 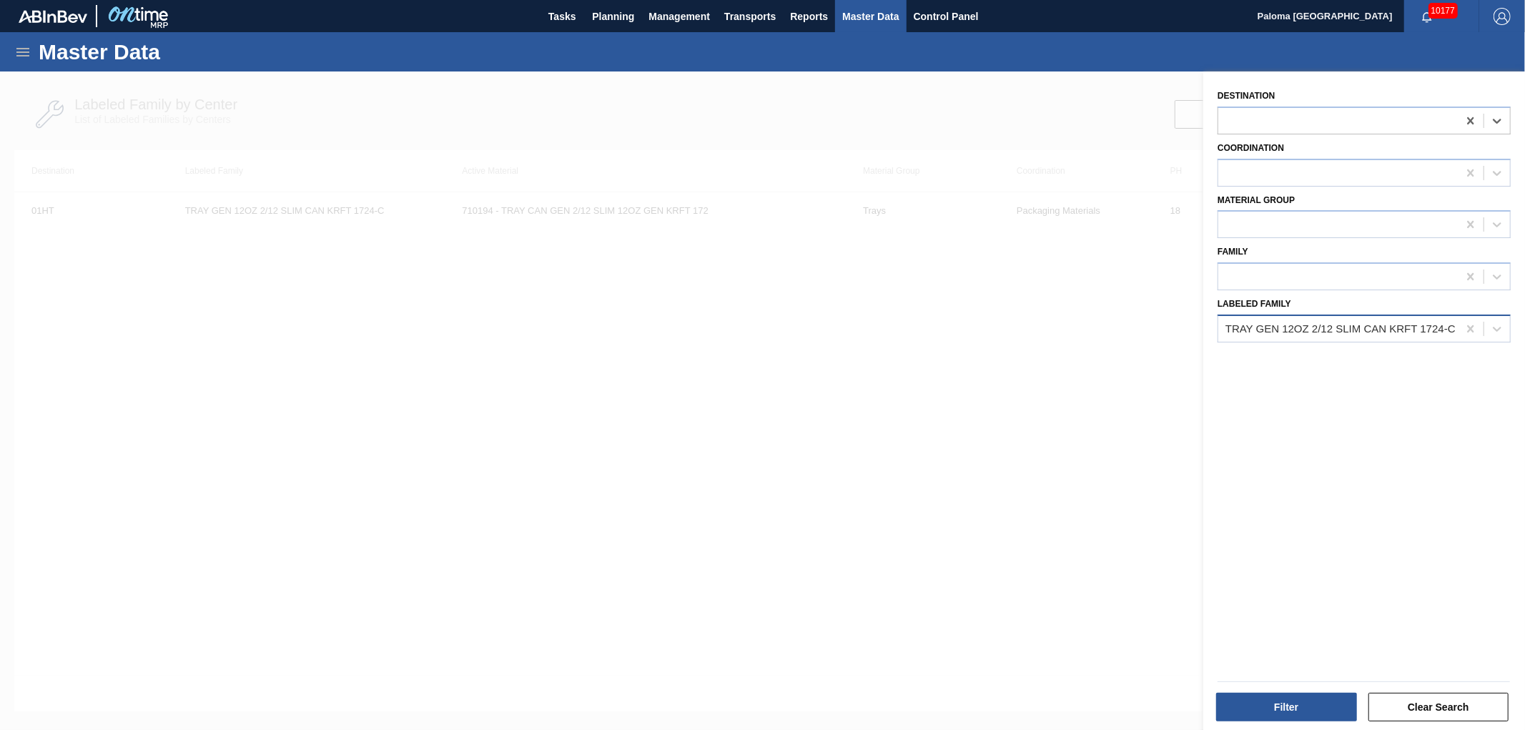 I want to click on span: 10177, so click(x=1443, y=11).